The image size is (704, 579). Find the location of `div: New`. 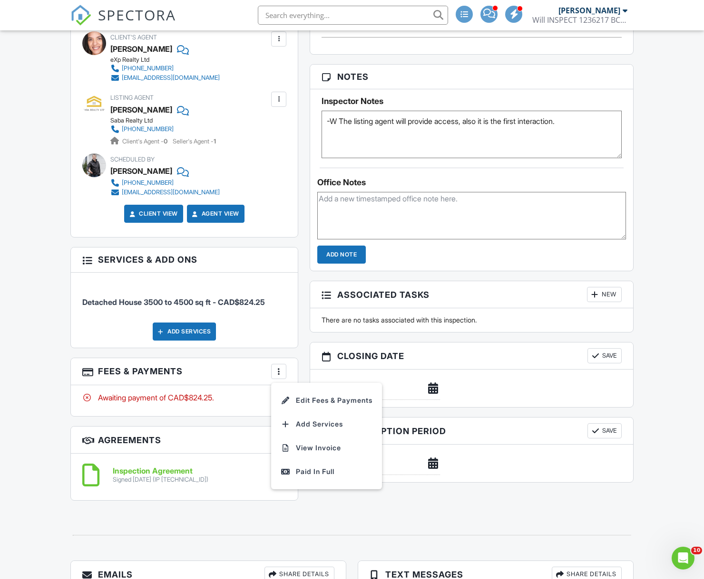

div: New is located at coordinates (604, 295).